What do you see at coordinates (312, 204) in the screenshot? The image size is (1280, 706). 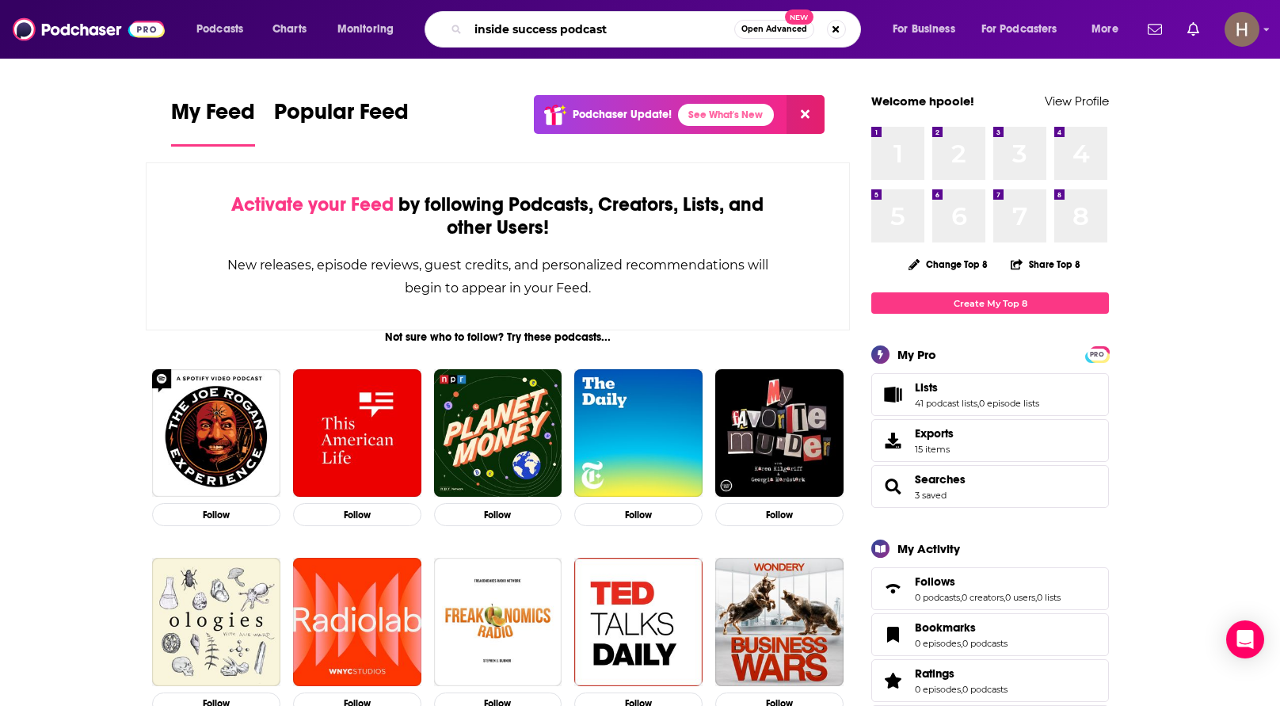 I see `span: Activate your Feed` at bounding box center [312, 204].